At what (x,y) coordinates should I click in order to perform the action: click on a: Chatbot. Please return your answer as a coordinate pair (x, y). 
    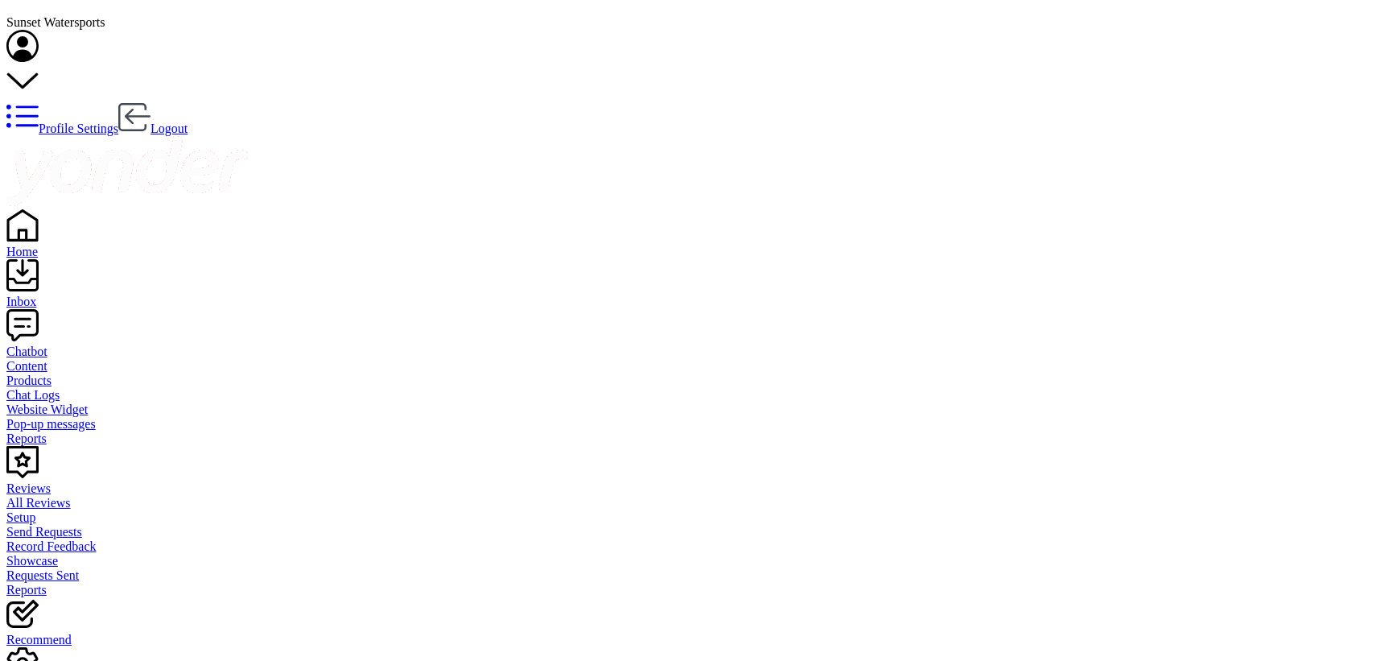
    Looking at the image, I should click on (687, 344).